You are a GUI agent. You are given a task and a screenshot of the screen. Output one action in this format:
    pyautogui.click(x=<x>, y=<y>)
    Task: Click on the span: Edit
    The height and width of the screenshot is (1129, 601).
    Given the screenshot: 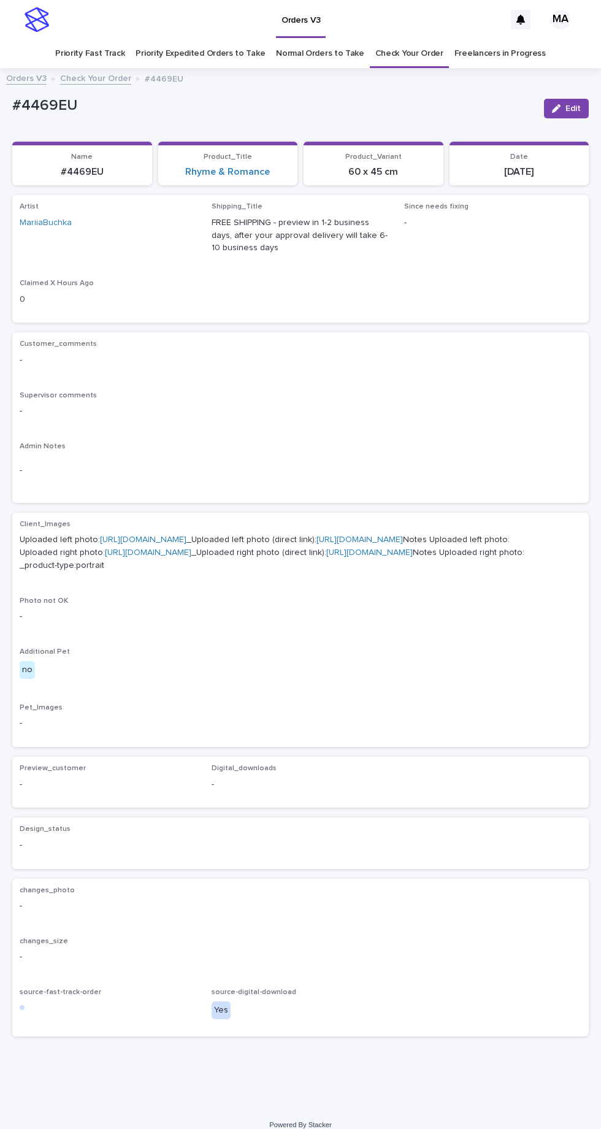 What is the action you would take?
    pyautogui.click(x=573, y=109)
    